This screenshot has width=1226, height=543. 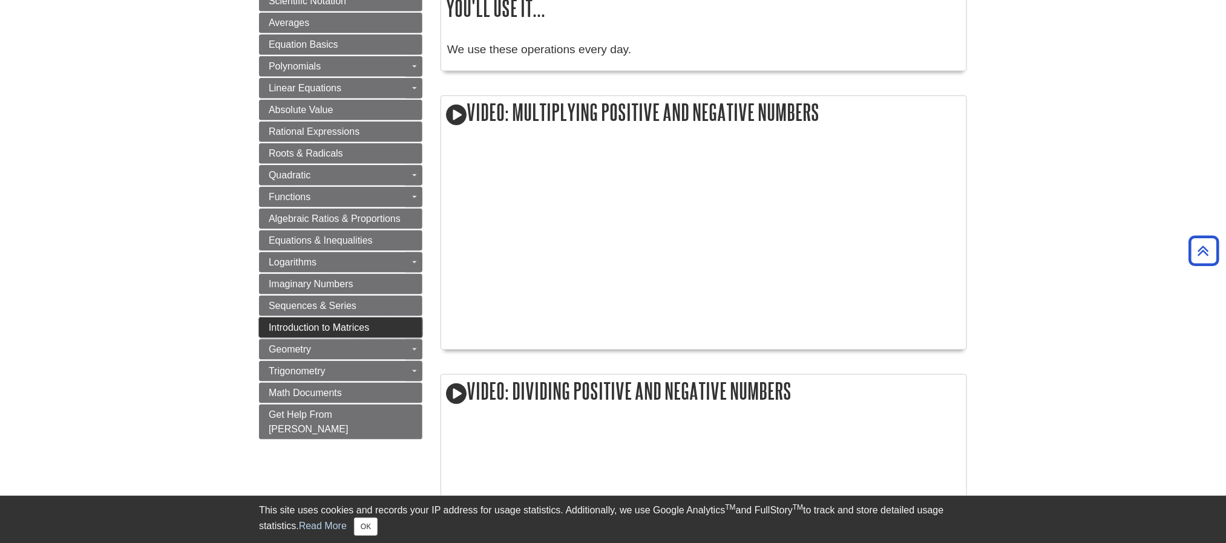 What do you see at coordinates (341, 284) in the screenshot?
I see `a: Imaginary Numbers` at bounding box center [341, 284].